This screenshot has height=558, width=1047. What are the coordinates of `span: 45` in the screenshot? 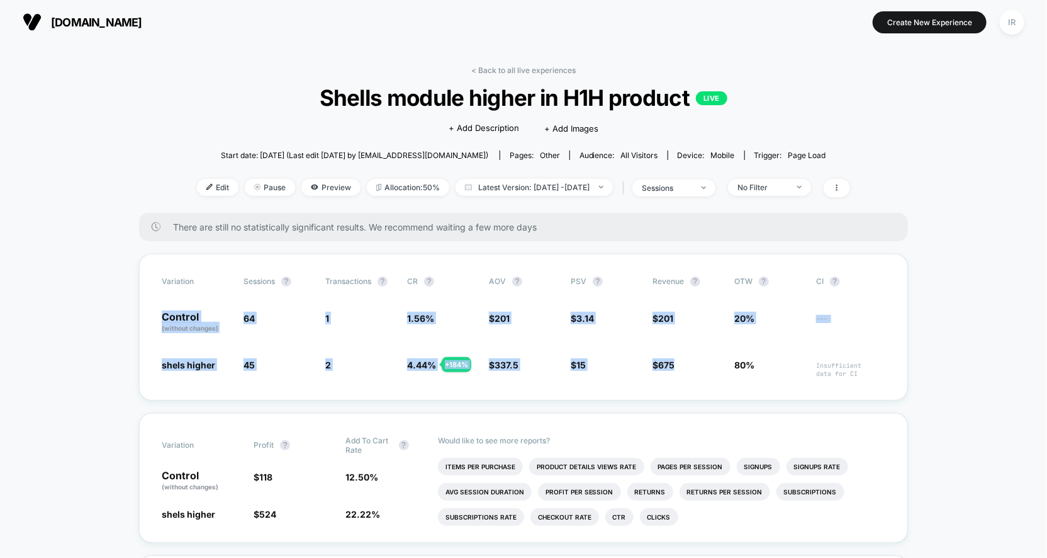 It's located at (249, 364).